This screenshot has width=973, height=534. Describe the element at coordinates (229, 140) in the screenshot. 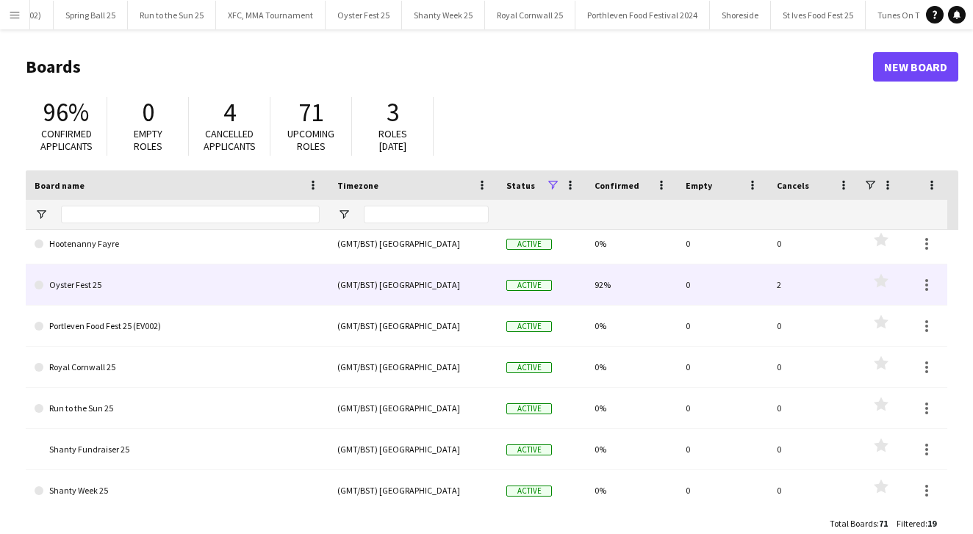

I see `span: Cancelled applicants` at that location.